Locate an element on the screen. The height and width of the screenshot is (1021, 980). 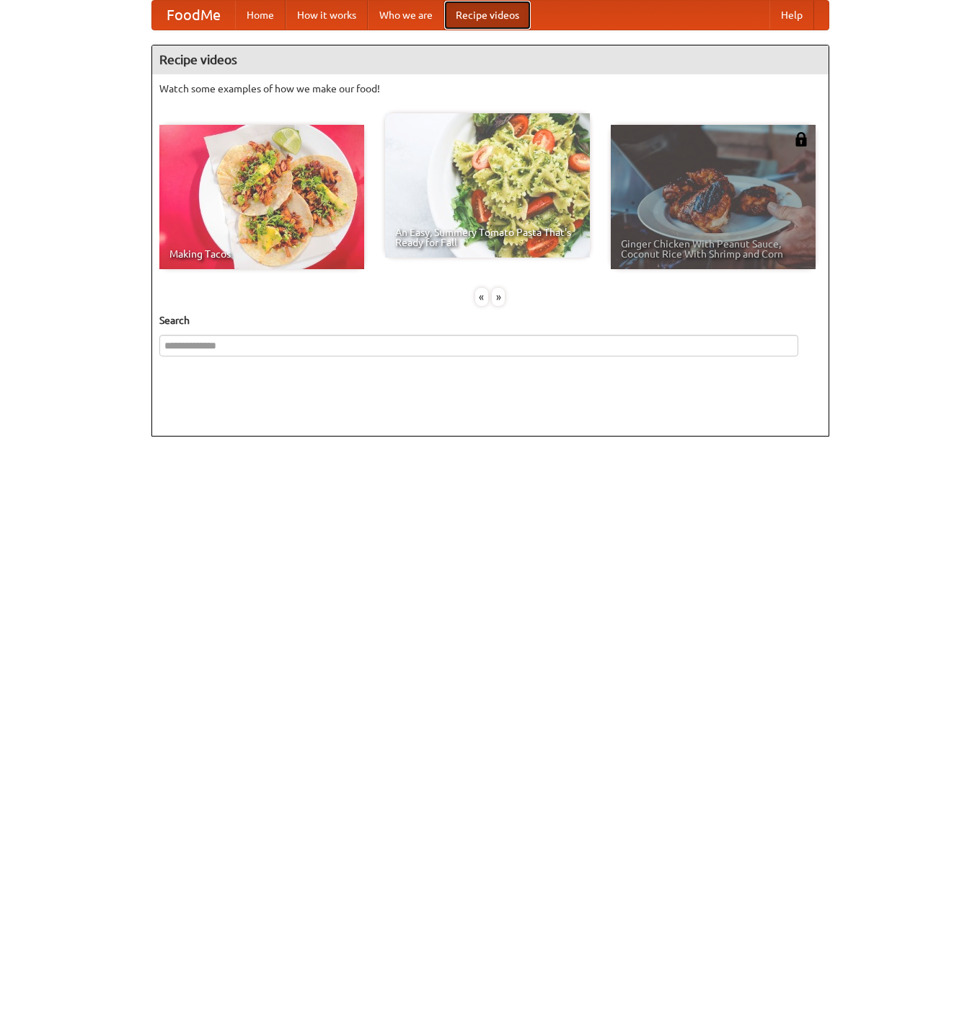
a: Help is located at coordinates (792, 15).